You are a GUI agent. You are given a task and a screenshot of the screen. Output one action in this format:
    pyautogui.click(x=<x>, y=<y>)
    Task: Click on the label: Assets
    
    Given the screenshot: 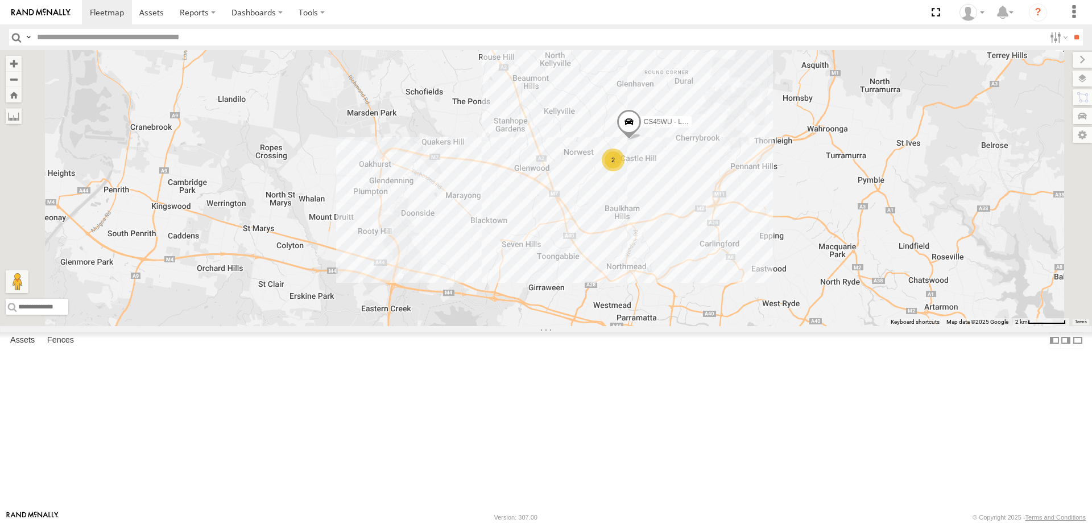 What is the action you would take?
    pyautogui.click(x=22, y=340)
    